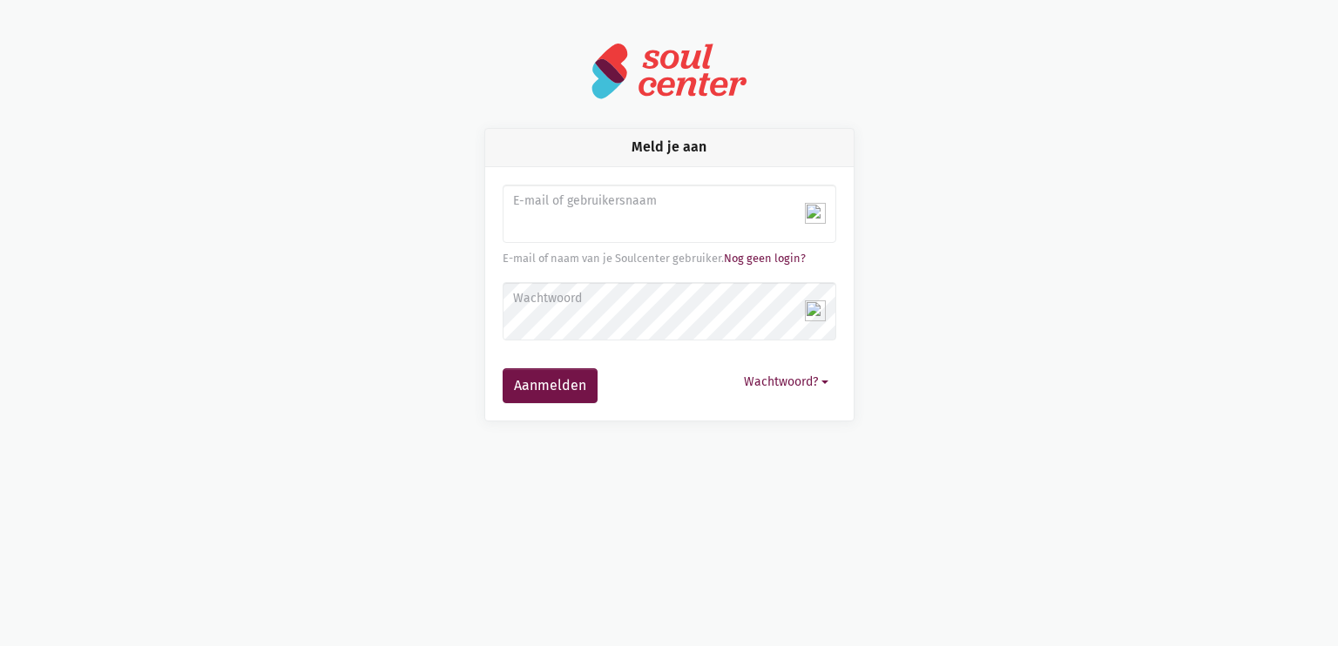  I want to click on label: Wachtwoord, so click(668, 299).